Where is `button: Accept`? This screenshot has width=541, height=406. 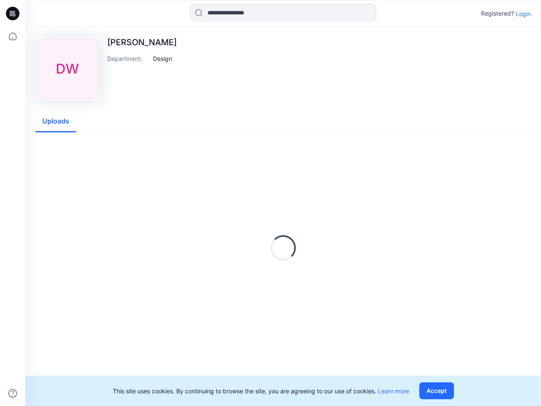
button: Accept is located at coordinates (437, 391).